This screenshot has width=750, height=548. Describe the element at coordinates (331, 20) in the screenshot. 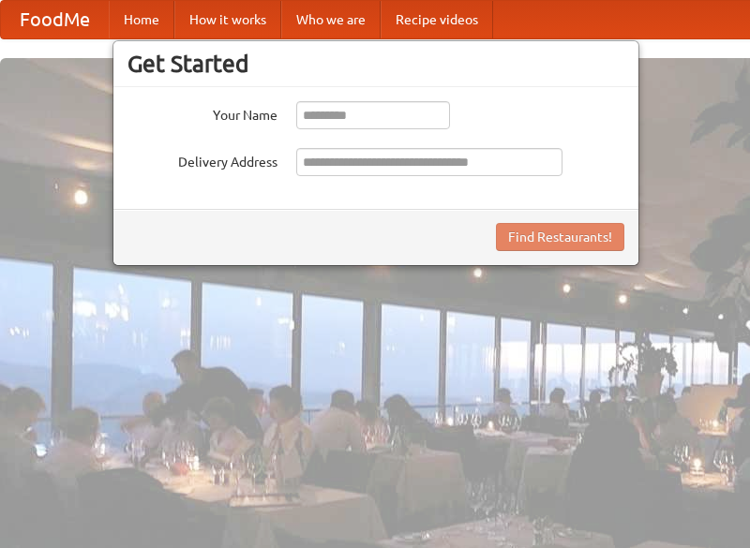

I see `a: Who we are` at that location.